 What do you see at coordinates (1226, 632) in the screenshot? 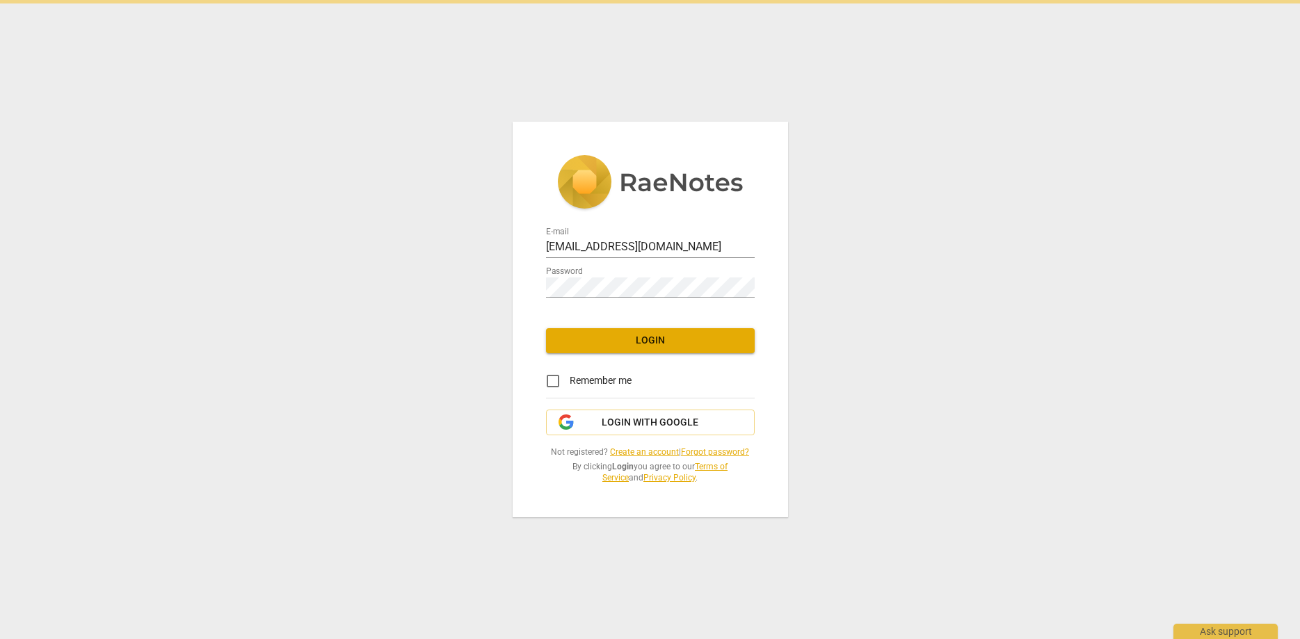
I see `div: Ask support` at bounding box center [1226, 632].